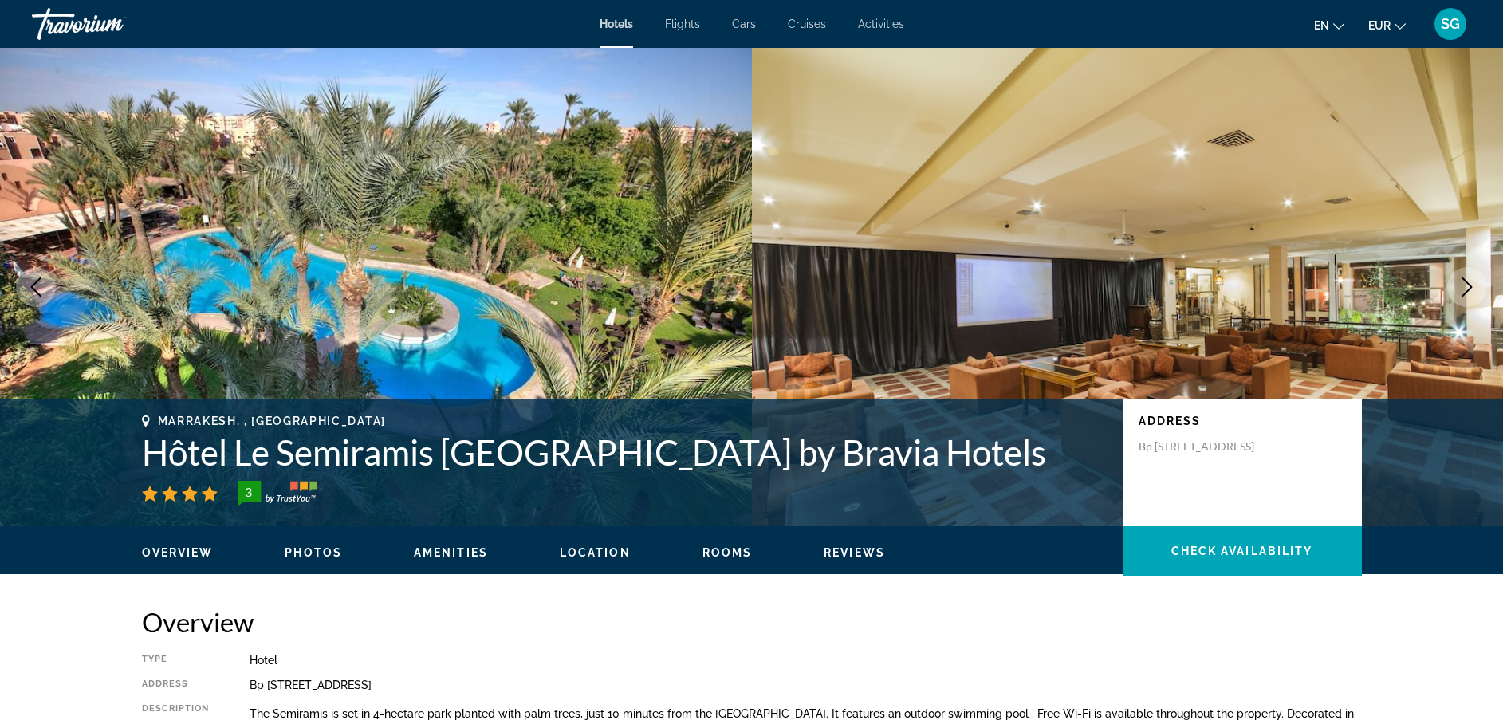  What do you see at coordinates (178, 552) in the screenshot?
I see `button: Overview` at bounding box center [178, 552].